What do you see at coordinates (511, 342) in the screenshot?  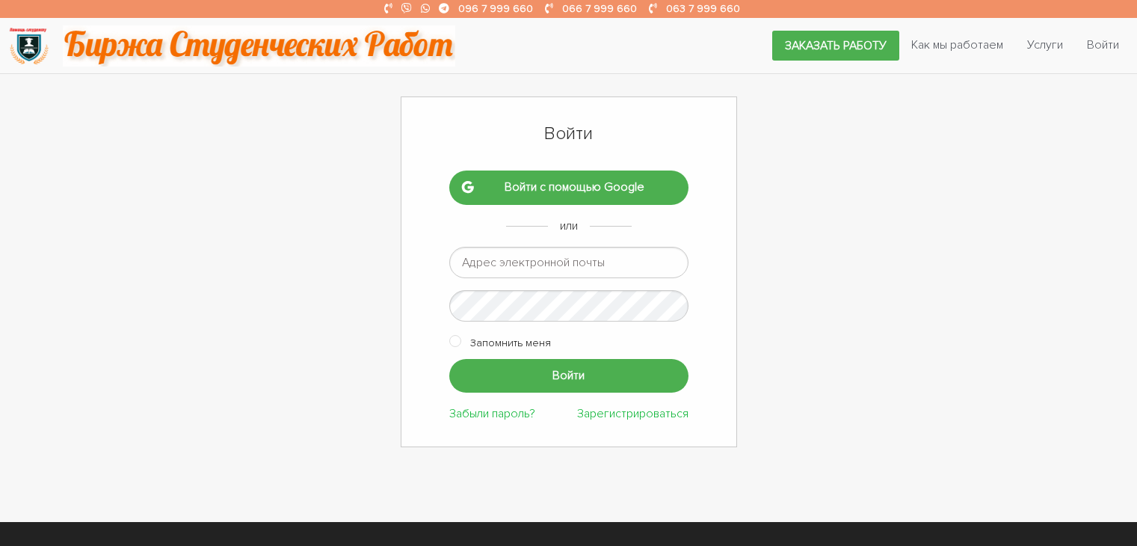 I see `label: Запомнить меня` at bounding box center [511, 342].